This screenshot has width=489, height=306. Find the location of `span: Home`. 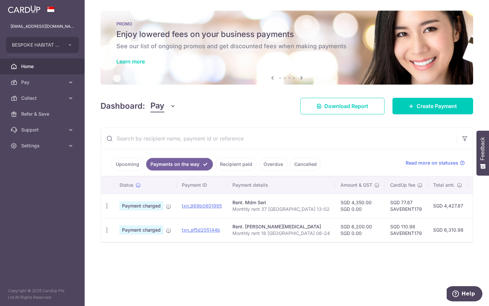

span: Home is located at coordinates (43, 66).